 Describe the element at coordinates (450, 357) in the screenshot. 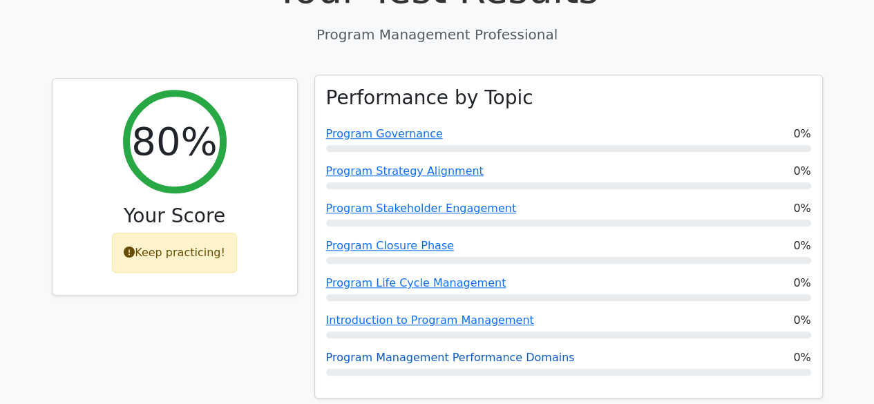

I see `a: Program Management Performance Domains` at that location.